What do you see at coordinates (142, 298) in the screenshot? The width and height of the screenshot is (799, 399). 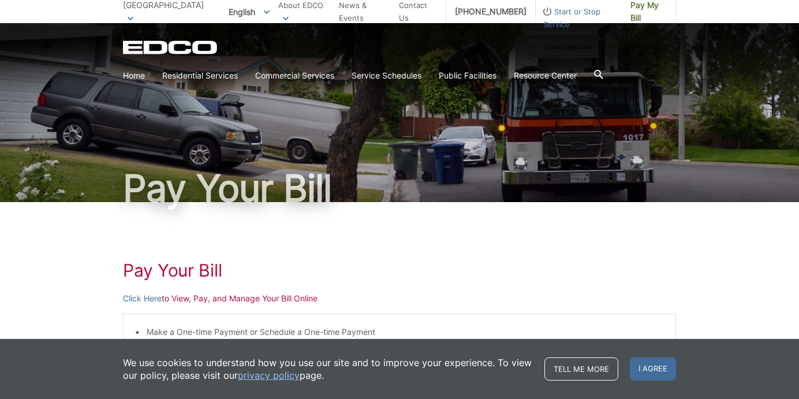 I see `a: Click Here` at bounding box center [142, 298].